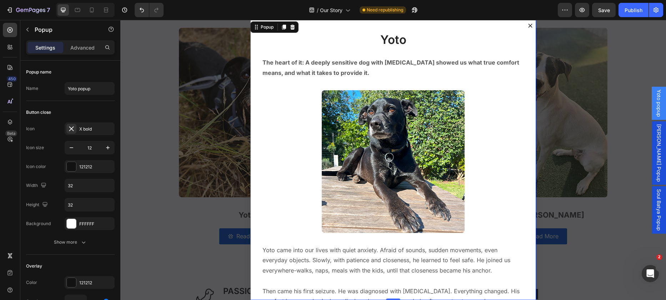 This screenshot has width=666, height=300. I want to click on div: Beta, so click(11, 134).